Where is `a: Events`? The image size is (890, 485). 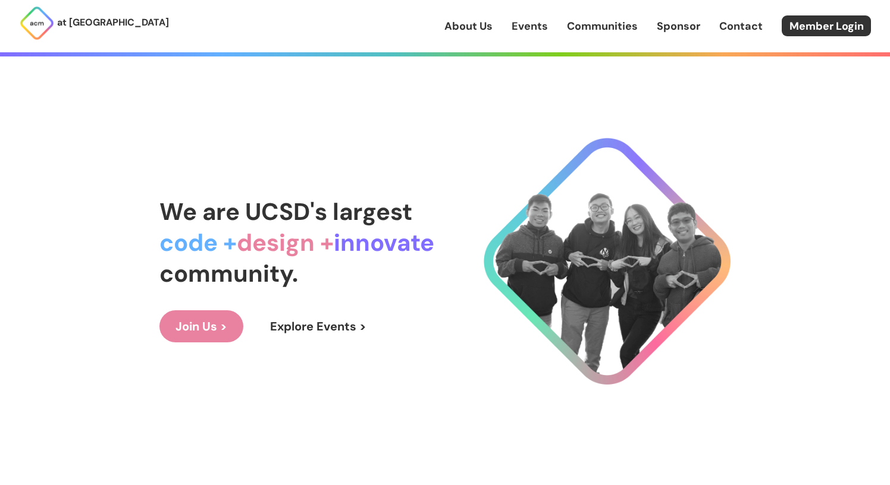 a: Events is located at coordinates (529, 26).